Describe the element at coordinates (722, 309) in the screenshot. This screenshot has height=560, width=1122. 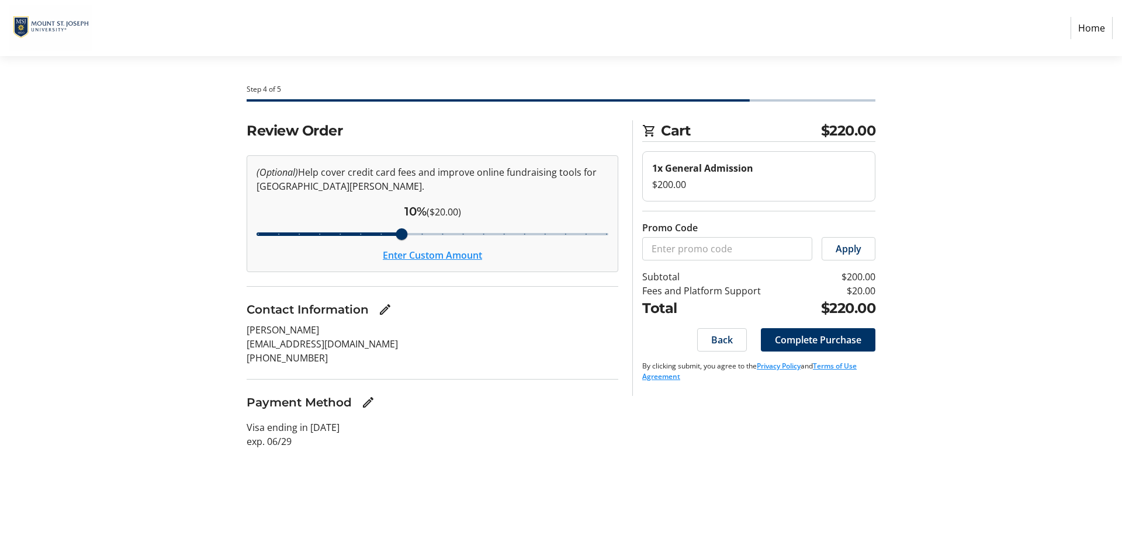
I see `td: Total` at that location.